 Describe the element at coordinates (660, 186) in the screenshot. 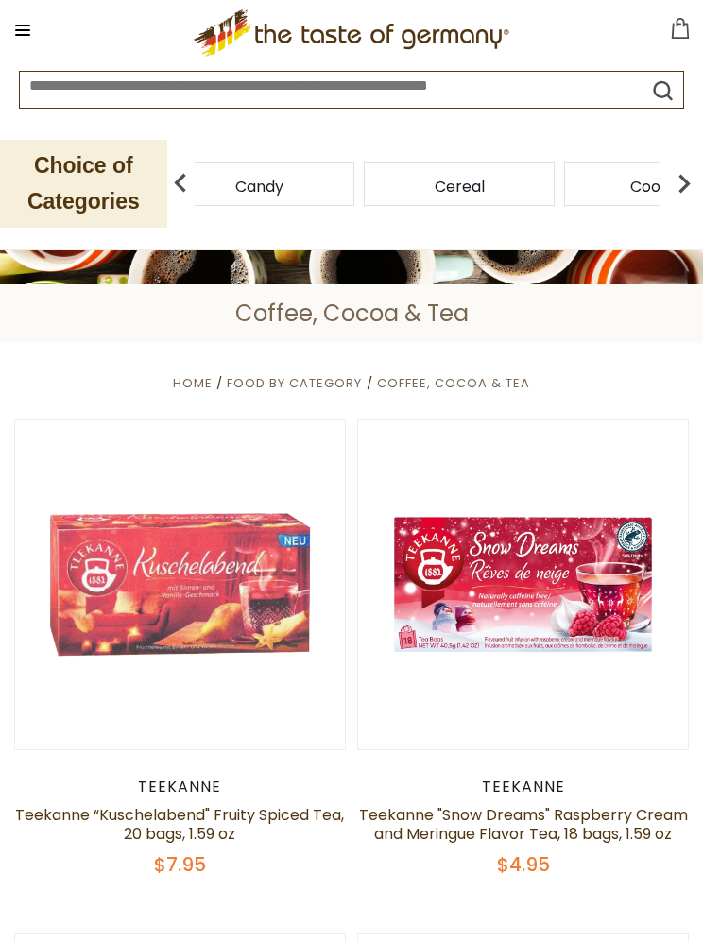

I see `a: Cookies` at that location.